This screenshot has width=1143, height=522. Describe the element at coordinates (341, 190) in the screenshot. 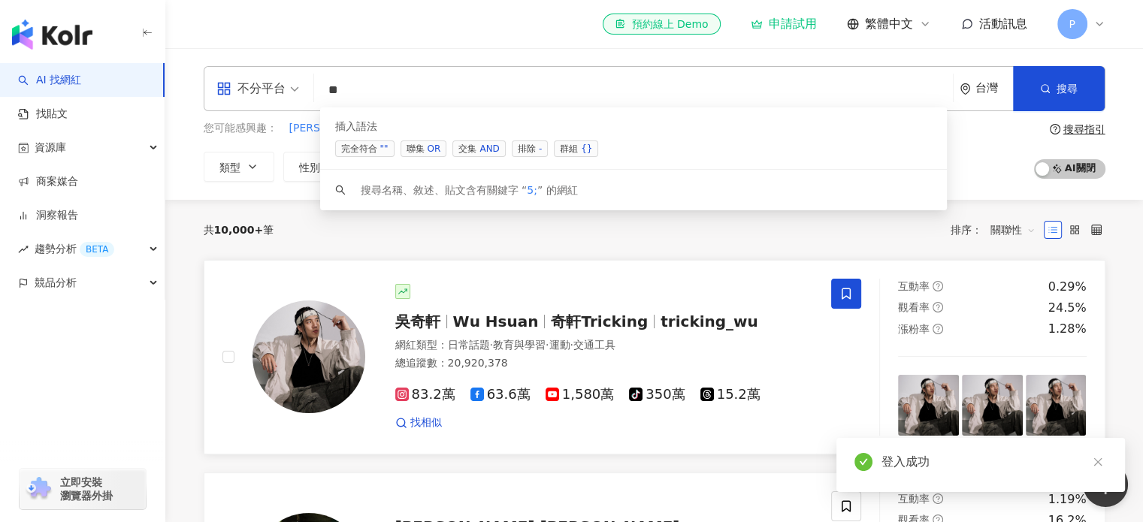

I see `span: search` at that location.